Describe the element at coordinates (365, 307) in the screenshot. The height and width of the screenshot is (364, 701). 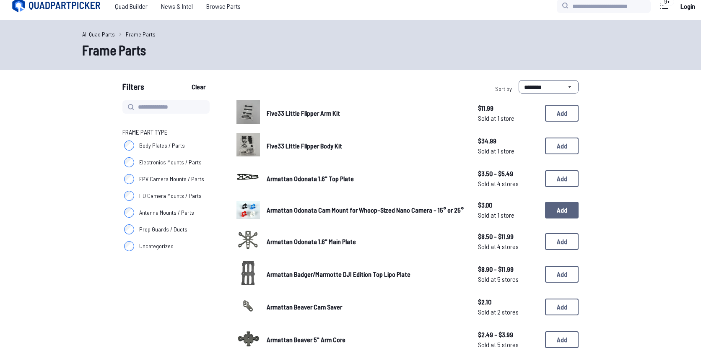
I see `a: Armattan Beaver Cam Saver` at that location.